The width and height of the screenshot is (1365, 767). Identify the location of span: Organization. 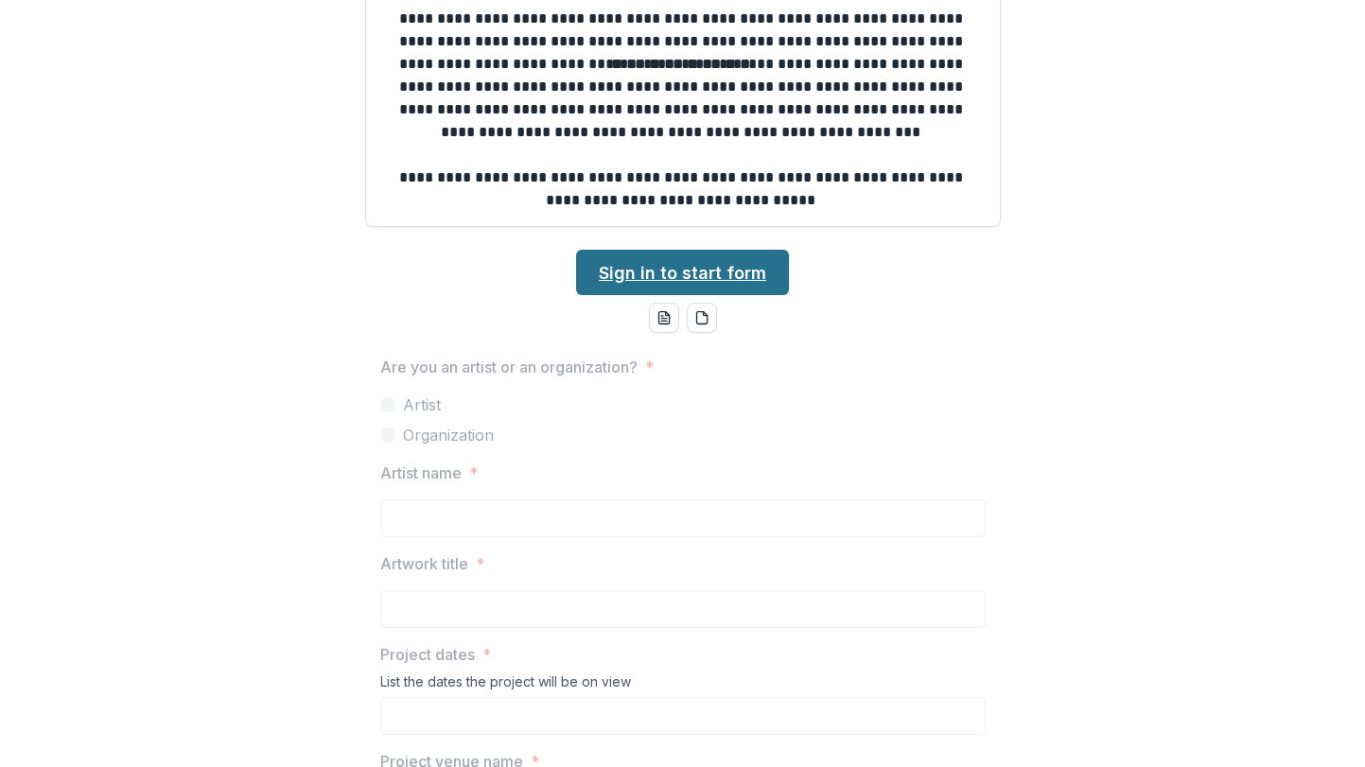
(448, 435).